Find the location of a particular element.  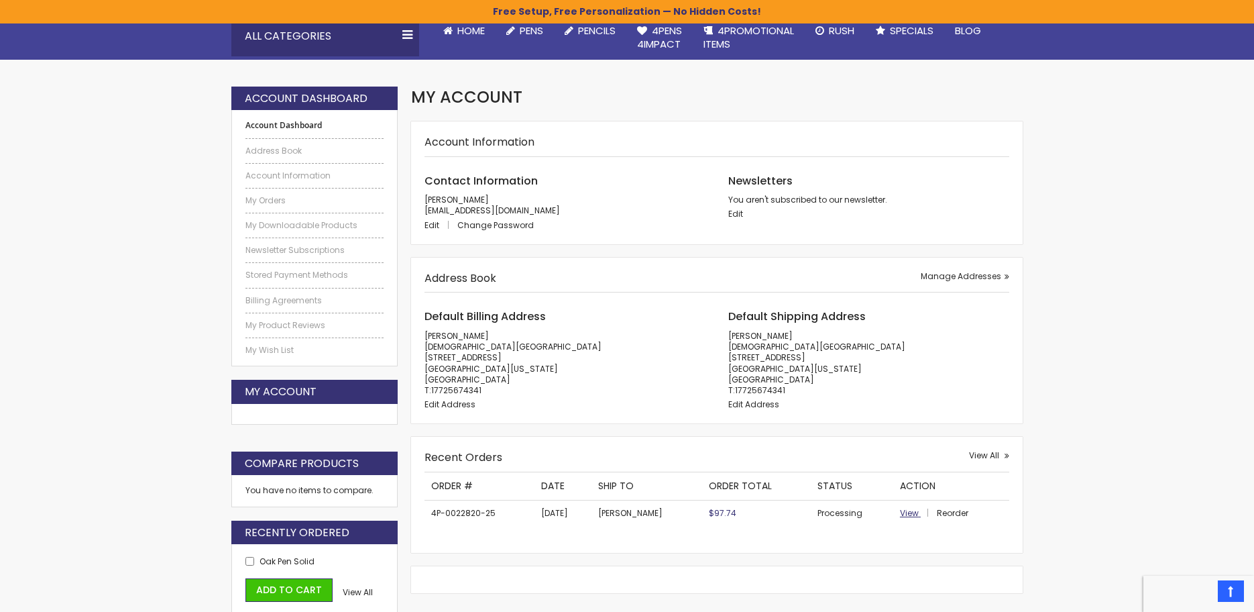

a: Newsletter Subscriptions is located at coordinates (314, 250).